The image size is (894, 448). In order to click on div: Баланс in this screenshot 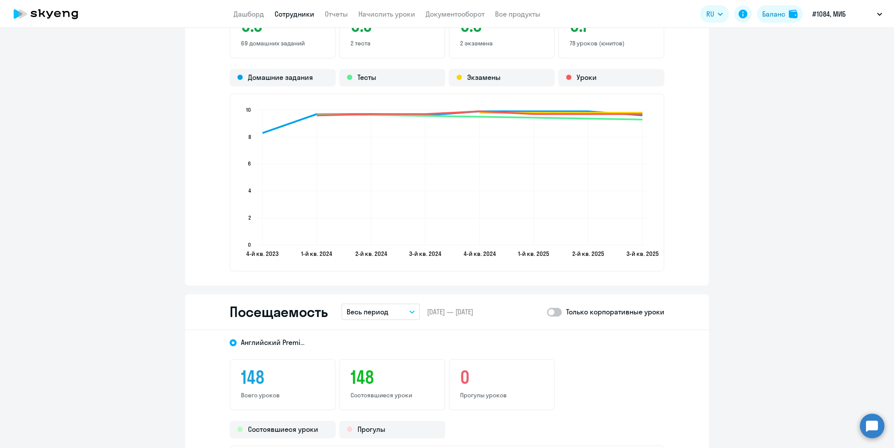, I will do `click(774, 14)`.